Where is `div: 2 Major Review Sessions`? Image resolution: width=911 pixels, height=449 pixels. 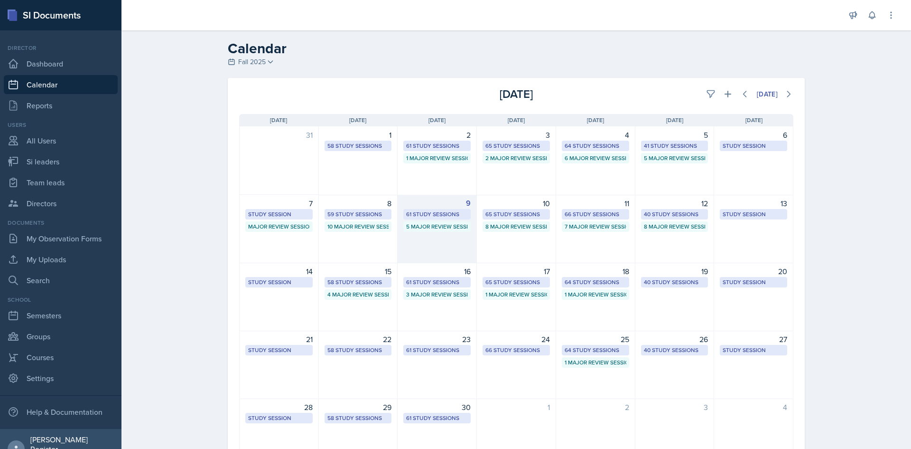
div: 2 Major Review Sessions is located at coordinates (517, 158).